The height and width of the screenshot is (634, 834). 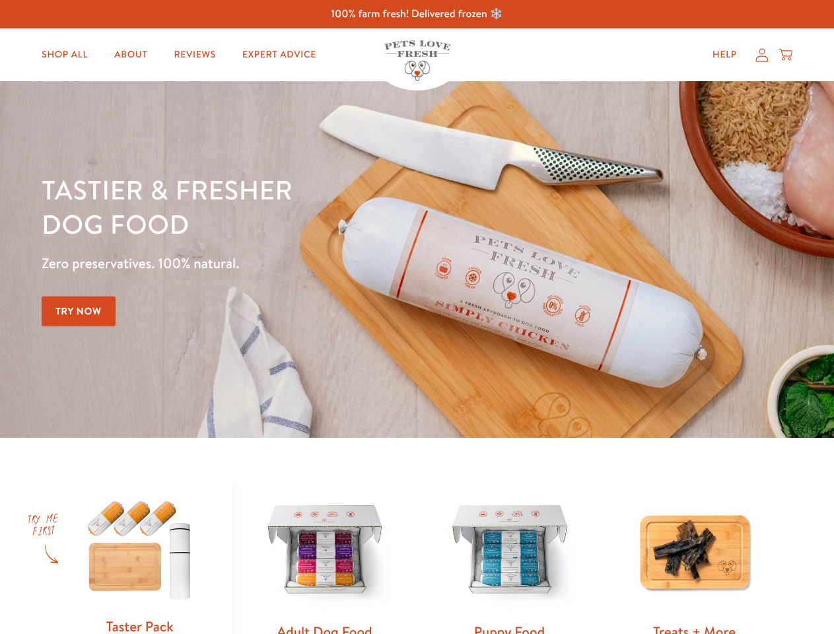 What do you see at coordinates (194, 55) in the screenshot?
I see `a: Reviews` at bounding box center [194, 55].